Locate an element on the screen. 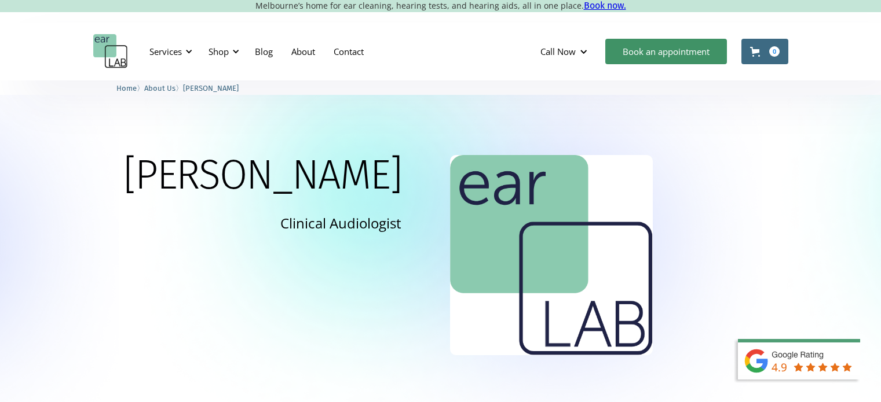  div: 0 is located at coordinates (774, 52).